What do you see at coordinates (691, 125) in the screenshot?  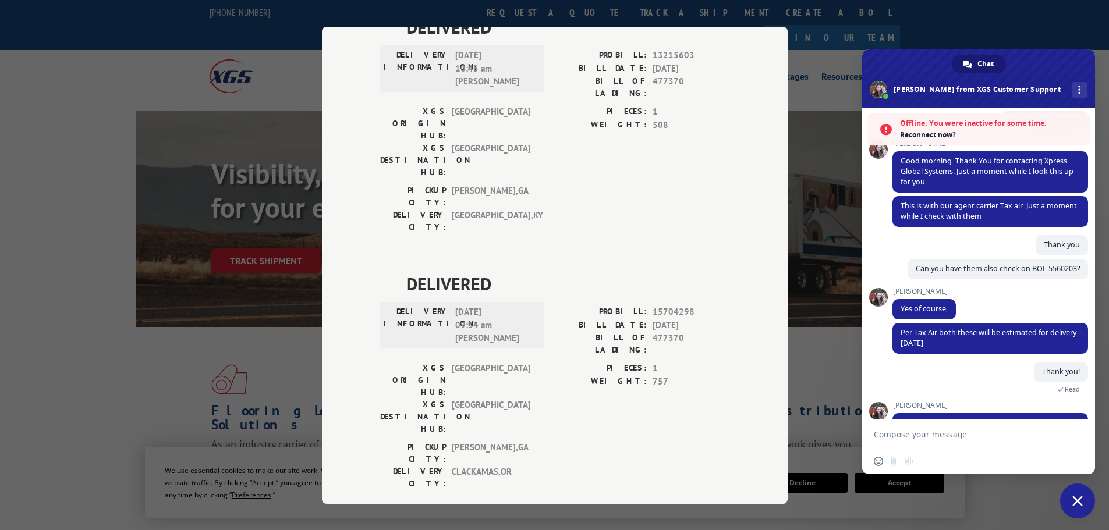 I see `span: 508` at bounding box center [691, 125].